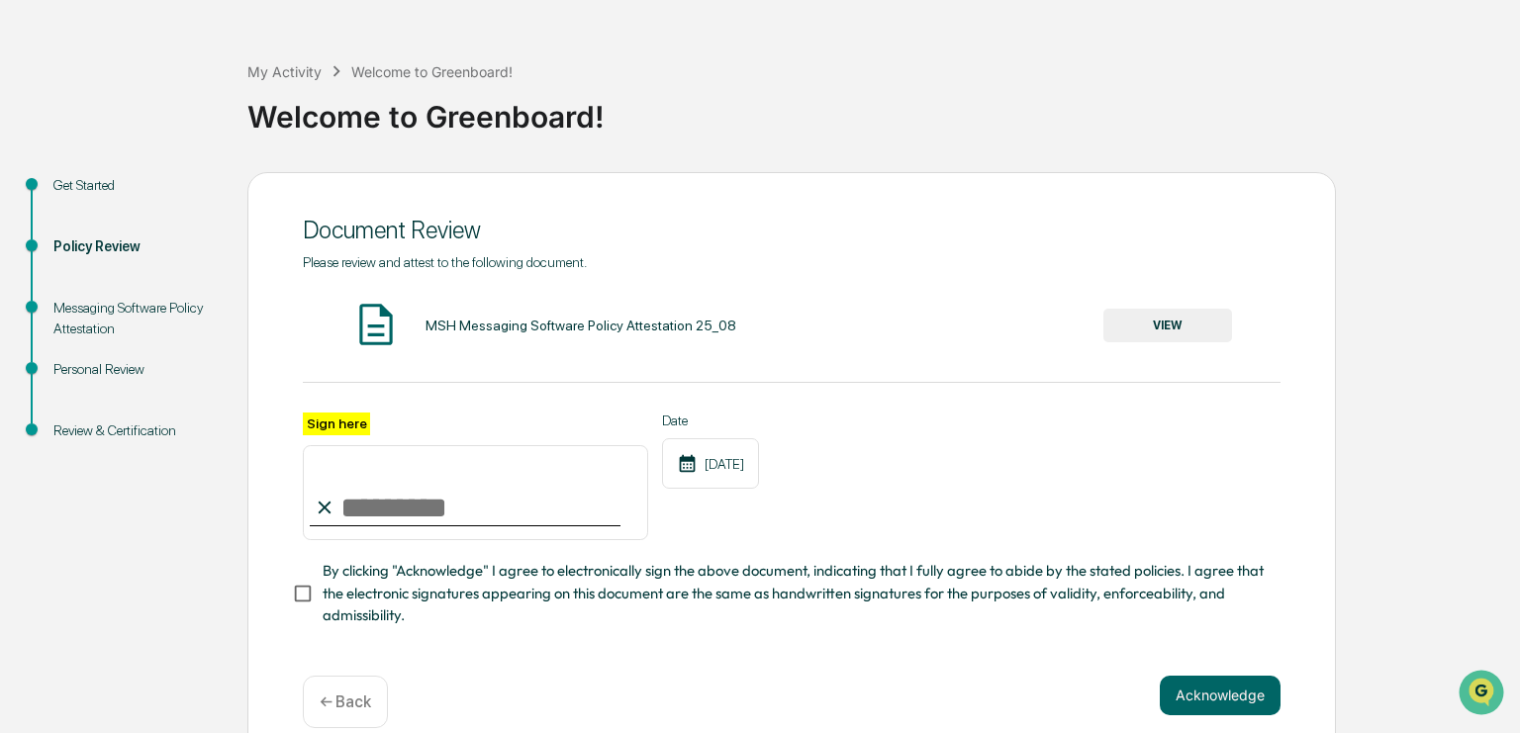  I want to click on img: 1746055101610-c473b297-6a78-478c-a979-82029cc54cd1, so click(38, 169).